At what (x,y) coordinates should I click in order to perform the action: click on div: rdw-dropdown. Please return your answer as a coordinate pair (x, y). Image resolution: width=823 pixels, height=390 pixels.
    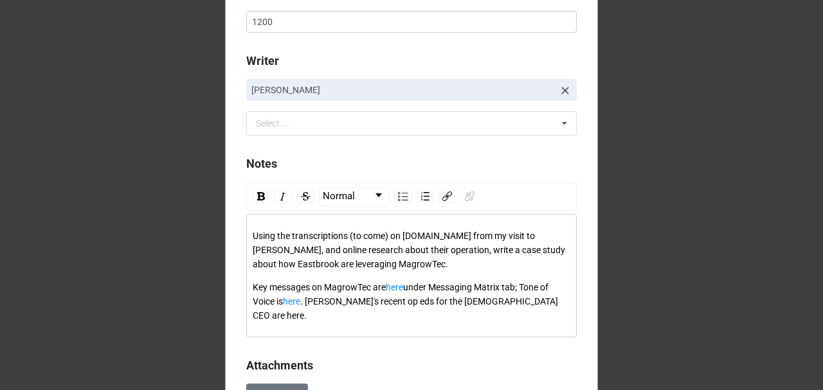
    Looking at the image, I should click on (354, 197).